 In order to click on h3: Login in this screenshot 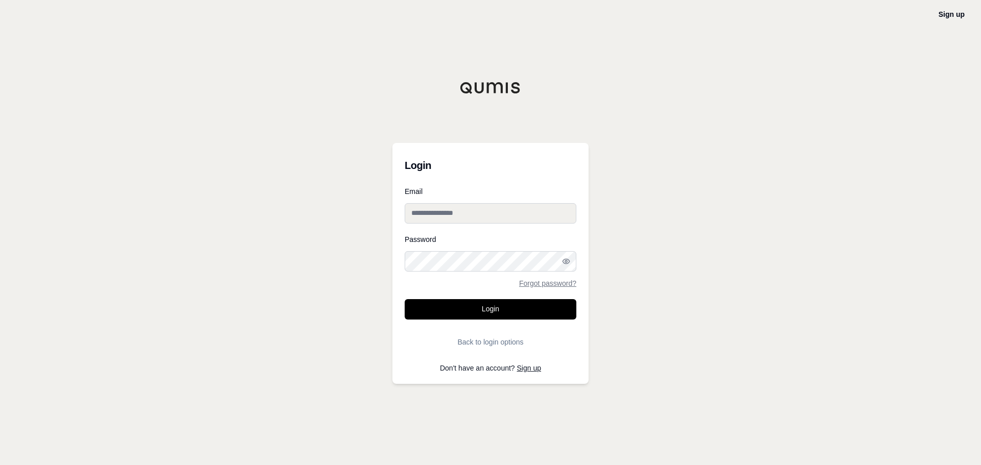, I will do `click(491, 166)`.